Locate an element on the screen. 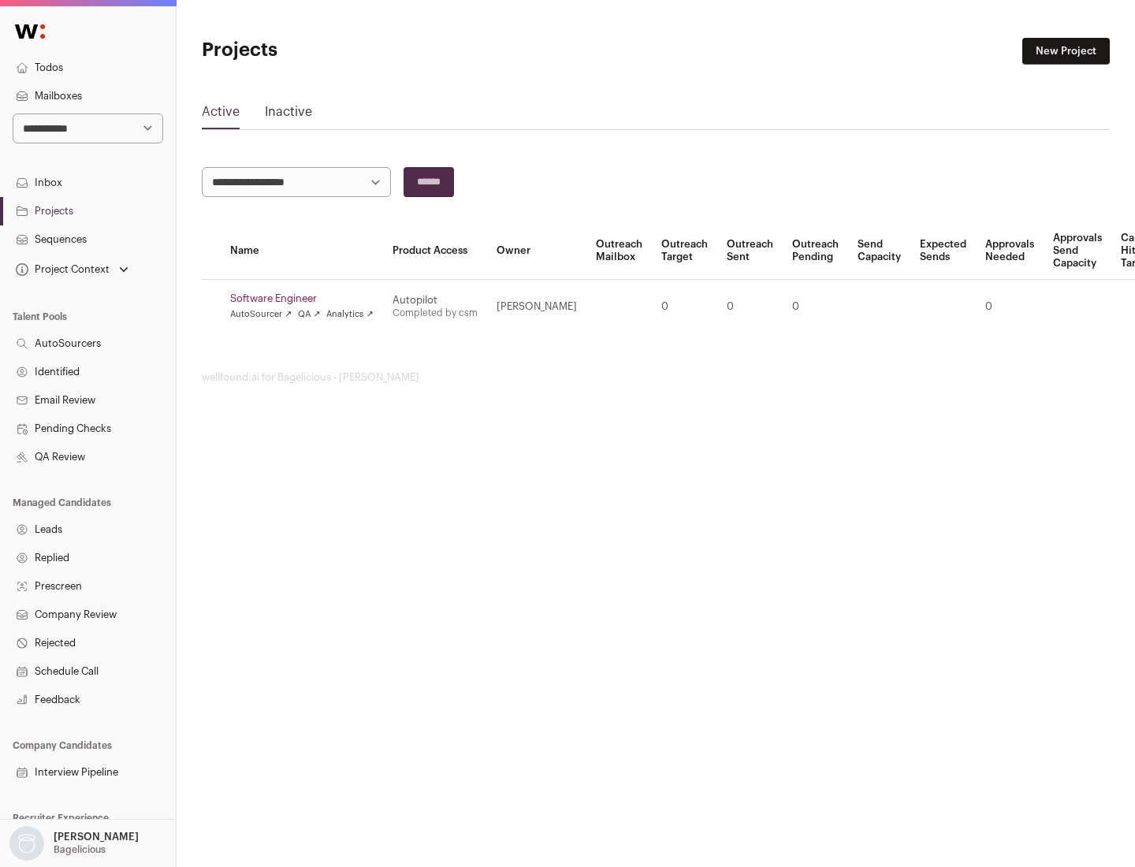 The image size is (1135, 867). th: Owner is located at coordinates (537, 251).